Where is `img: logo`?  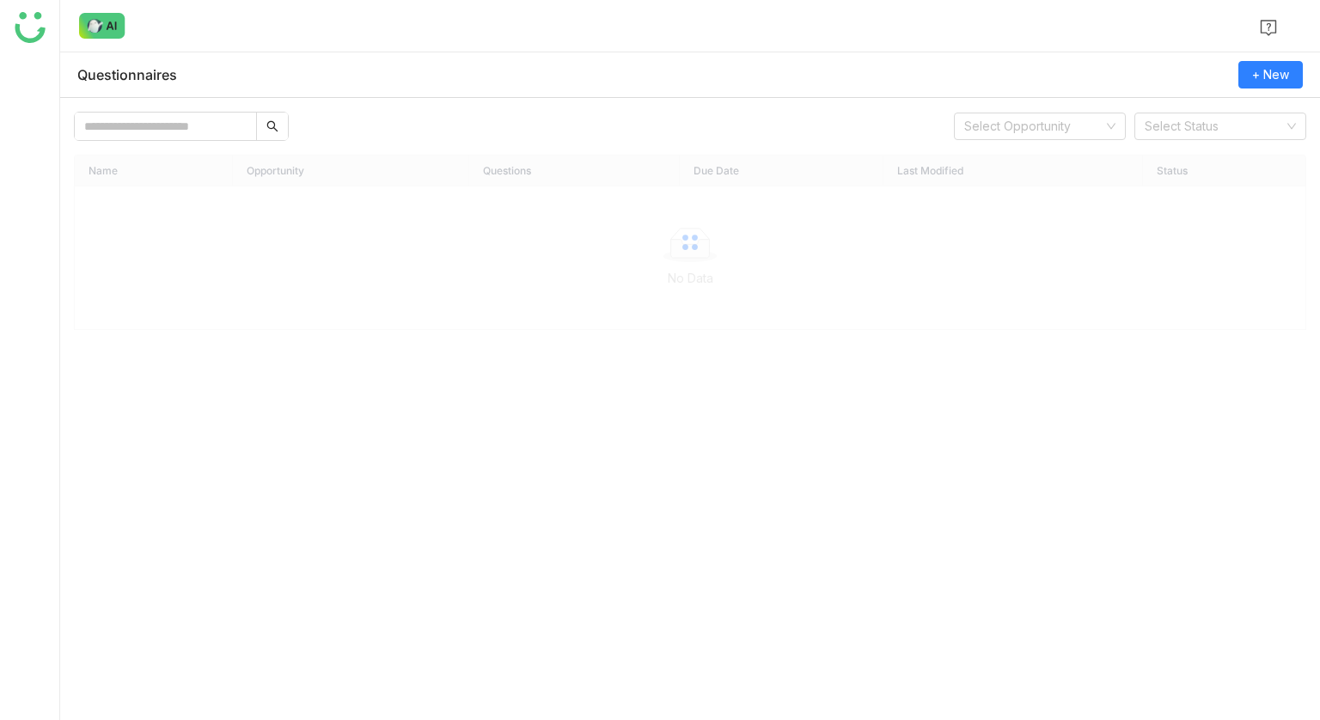
img: logo is located at coordinates (30, 27).